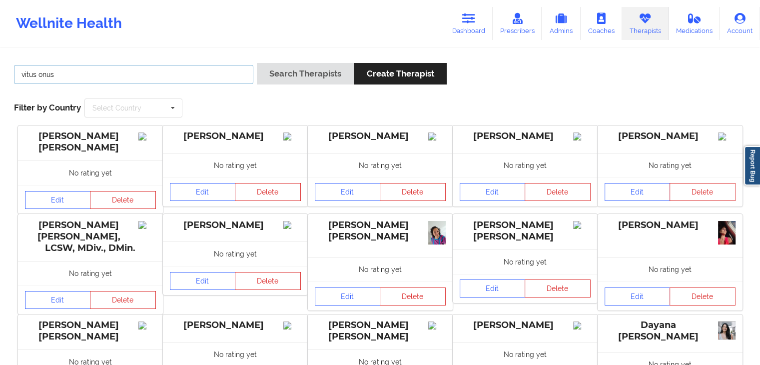 This screenshot has height=365, width=760. What do you see at coordinates (437, 232) in the screenshot?
I see `img: 0151c710-0581-4adc-b41a-dd324f1ace28_637d0a1c-5566-4b29-a038-784f34f5ad69WhatsApp_Image_2025-08-1...` at bounding box center [437, 232].